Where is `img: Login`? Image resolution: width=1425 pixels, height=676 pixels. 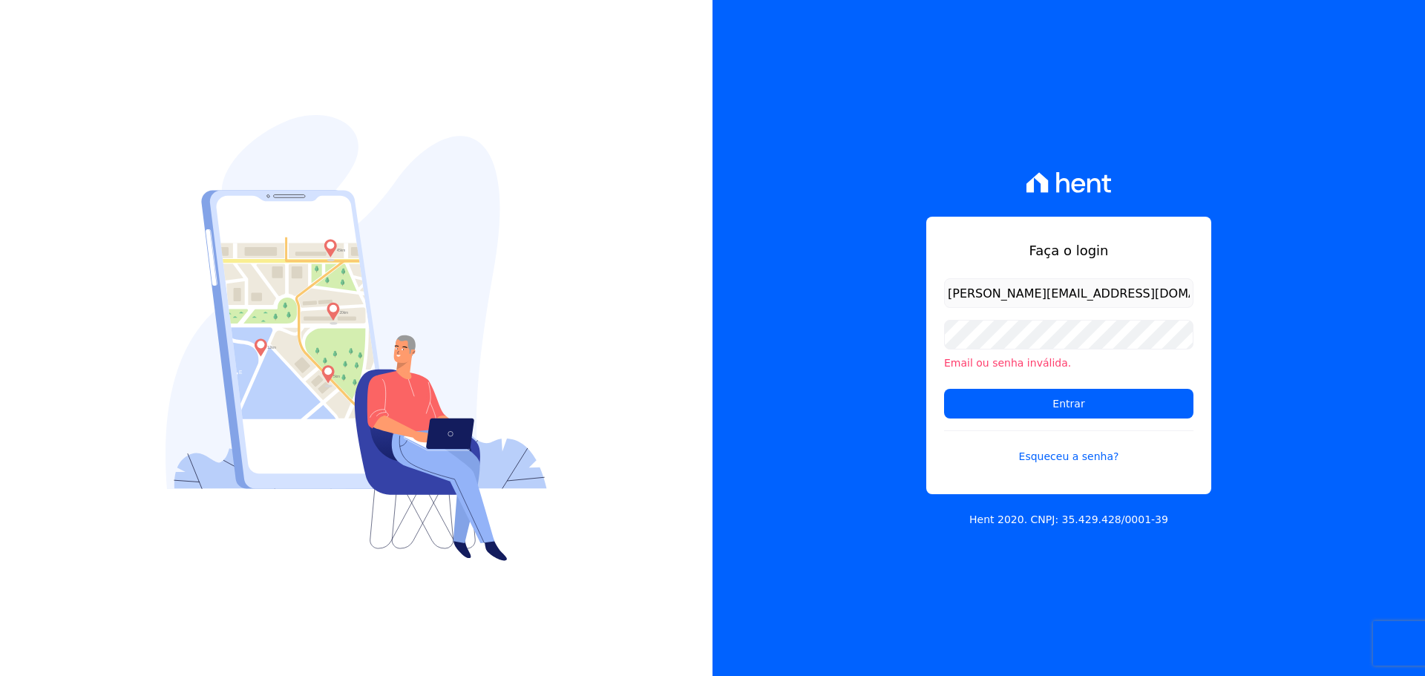
img: Login is located at coordinates (356, 338).